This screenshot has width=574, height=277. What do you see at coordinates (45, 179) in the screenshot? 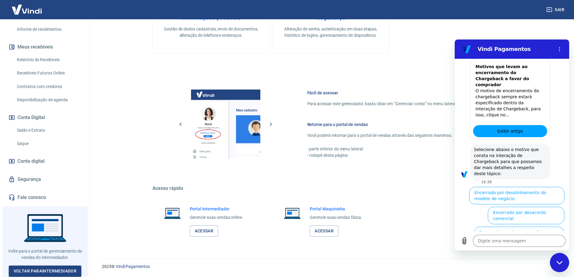
I see `a: Segurança` at bounding box center [45, 179].